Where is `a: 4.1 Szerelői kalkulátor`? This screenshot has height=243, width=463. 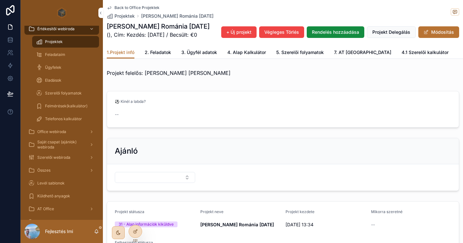 a: 4.1 Szerelői kalkulátor is located at coordinates (425, 53).